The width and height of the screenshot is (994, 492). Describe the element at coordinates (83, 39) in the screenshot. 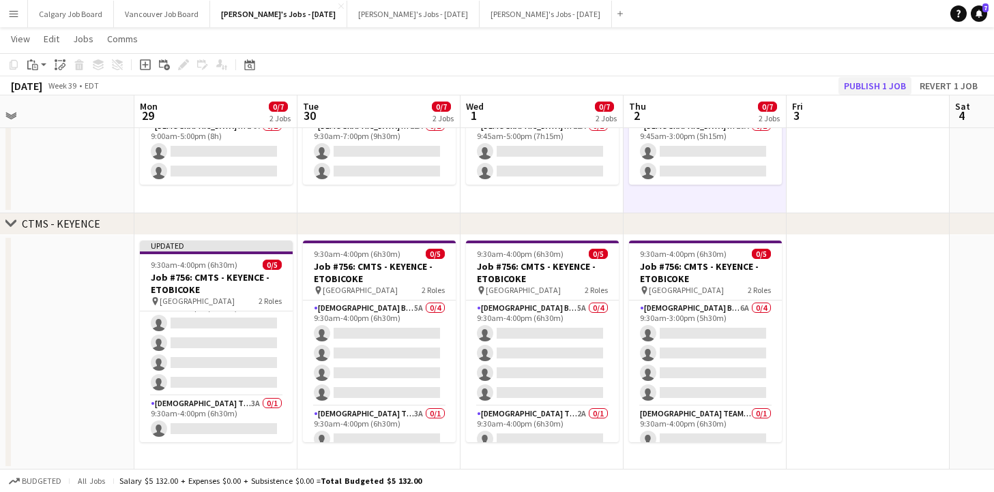

I see `span: Jobs` at that location.